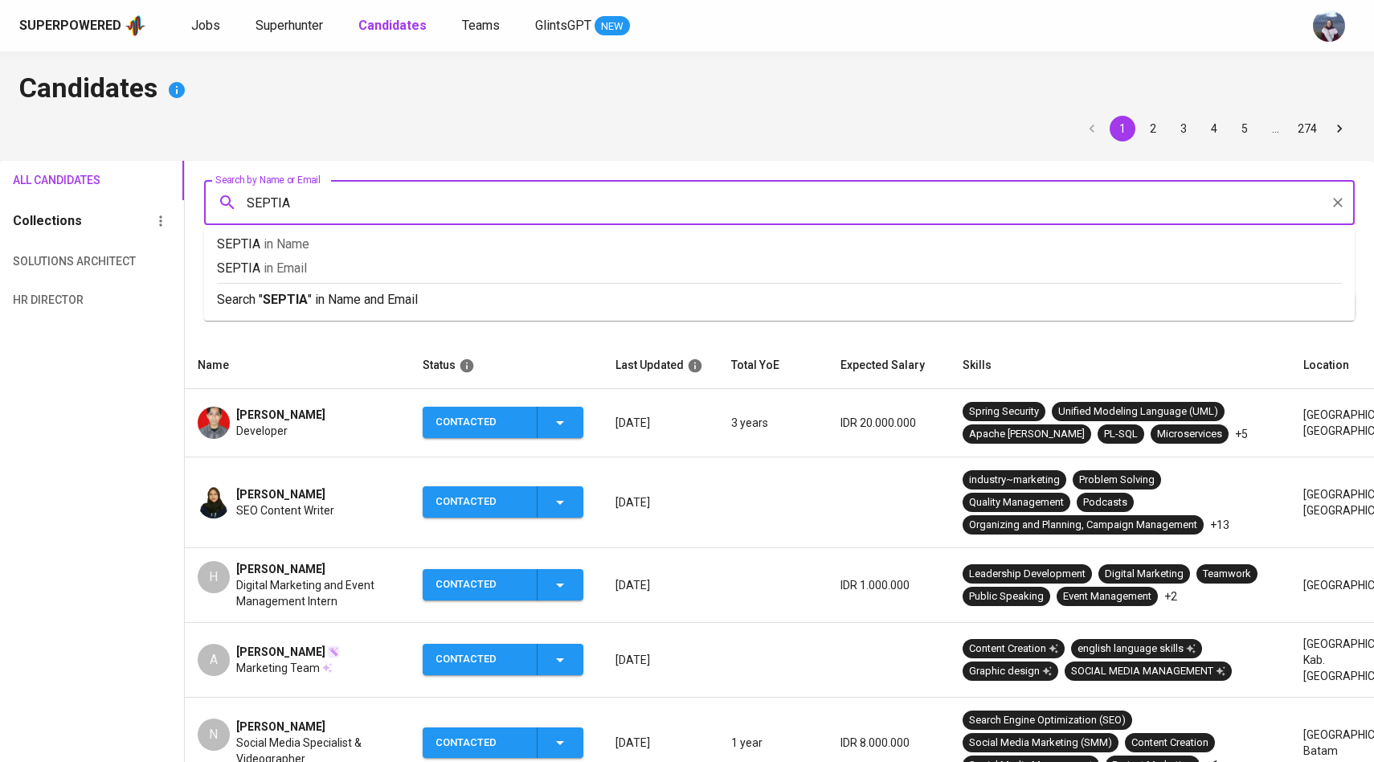 The width and height of the screenshot is (1374, 762). Describe the element at coordinates (1241, 434) in the screenshot. I see `p: +5` at that location.